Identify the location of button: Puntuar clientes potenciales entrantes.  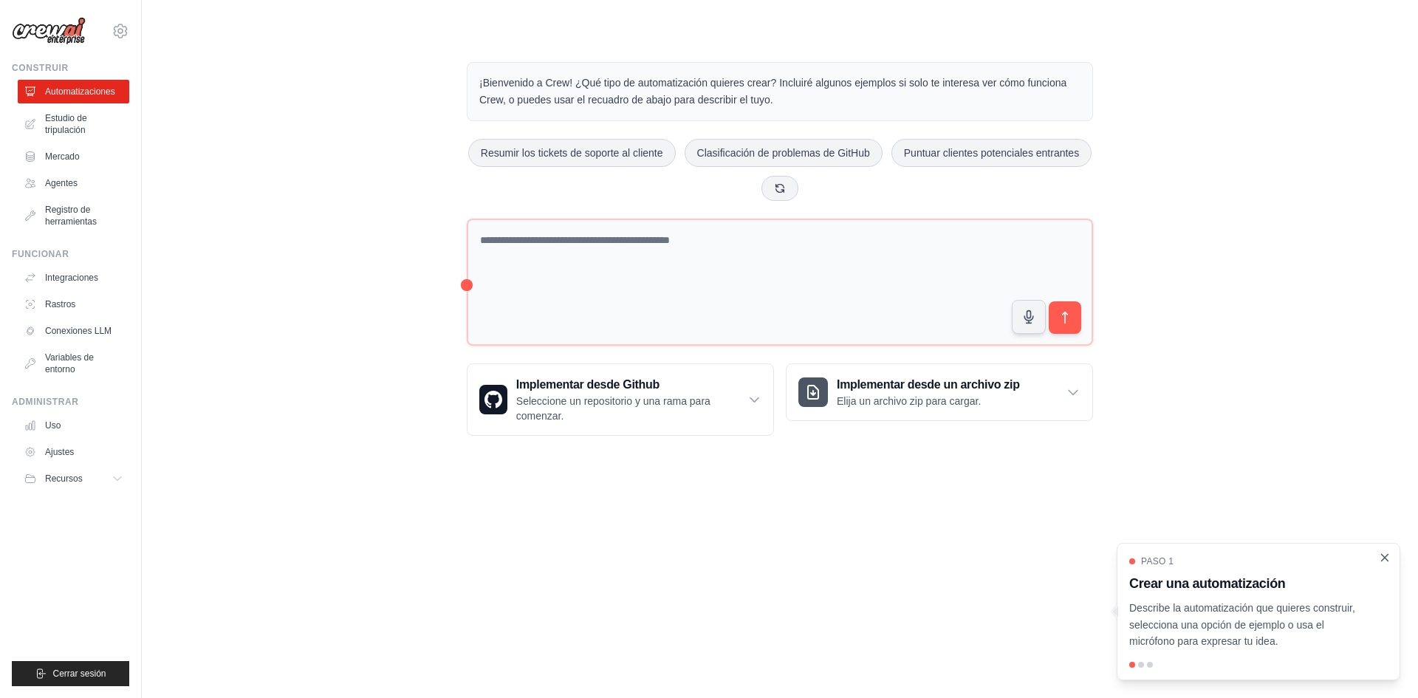
(991, 153).